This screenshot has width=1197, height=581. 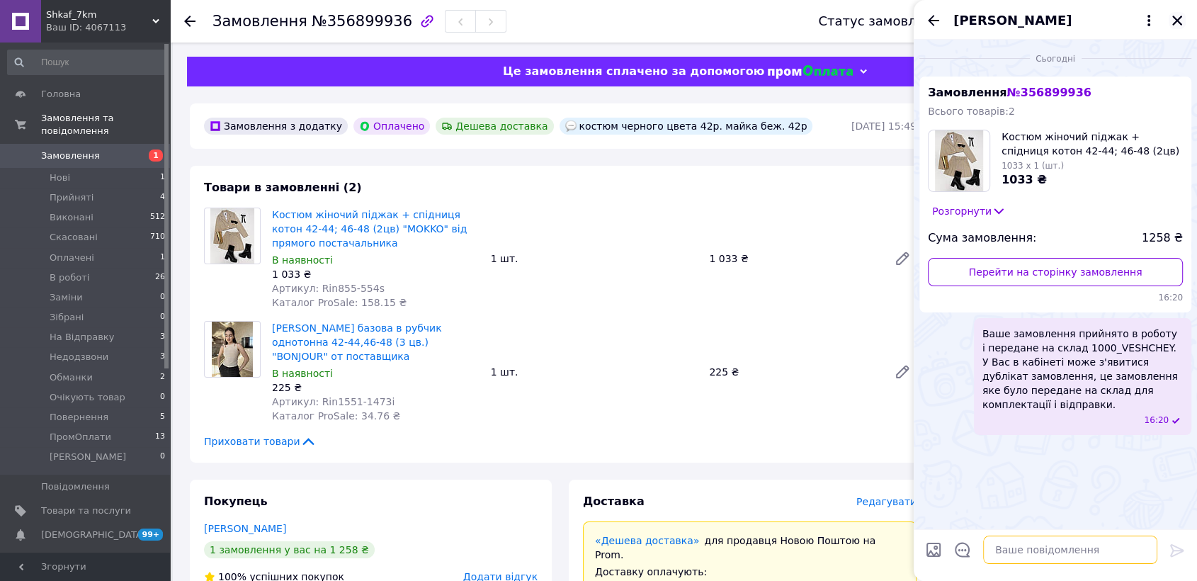 What do you see at coordinates (108, 28) in the screenshot?
I see `div: Ваш ID: 4067113` at bounding box center [108, 28].